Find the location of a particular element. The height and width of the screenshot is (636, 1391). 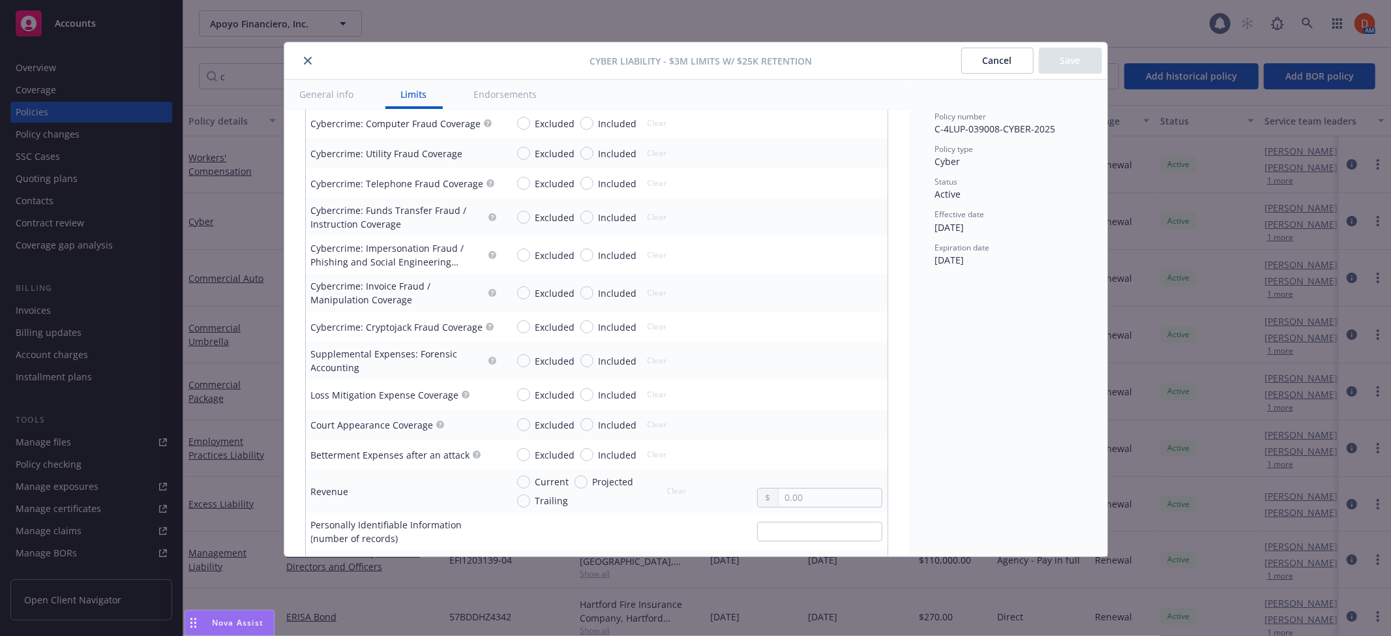

span: Trailing is located at coordinates (552, 500).